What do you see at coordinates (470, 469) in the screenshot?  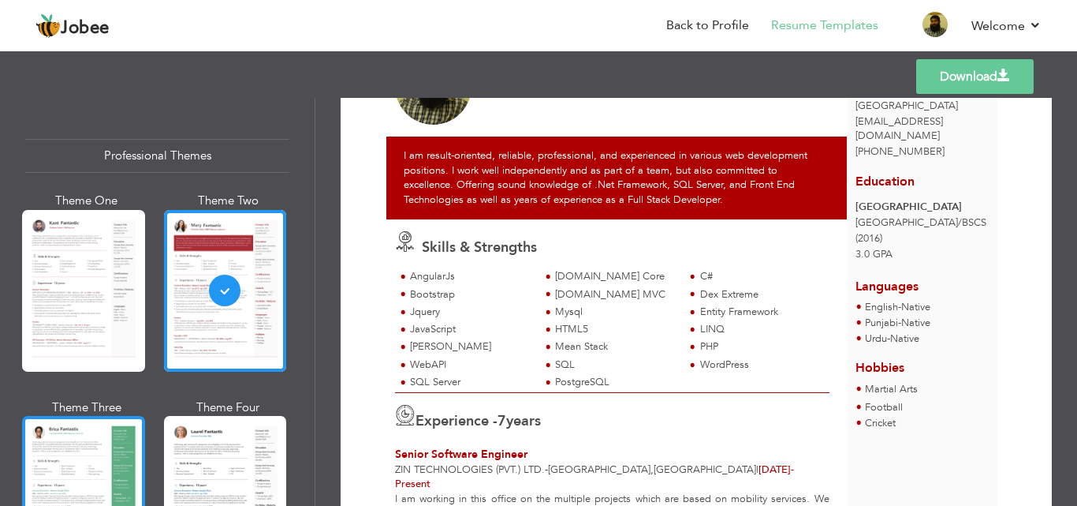 I see `span: ZIN Technologies (Pvt.) Ltd.` at bounding box center [470, 469].